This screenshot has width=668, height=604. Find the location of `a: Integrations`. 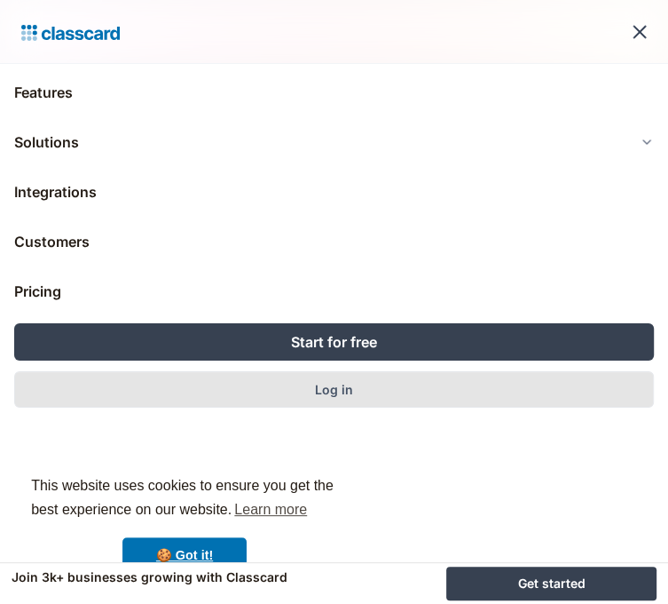

a: Integrations is located at coordinates (334, 192).